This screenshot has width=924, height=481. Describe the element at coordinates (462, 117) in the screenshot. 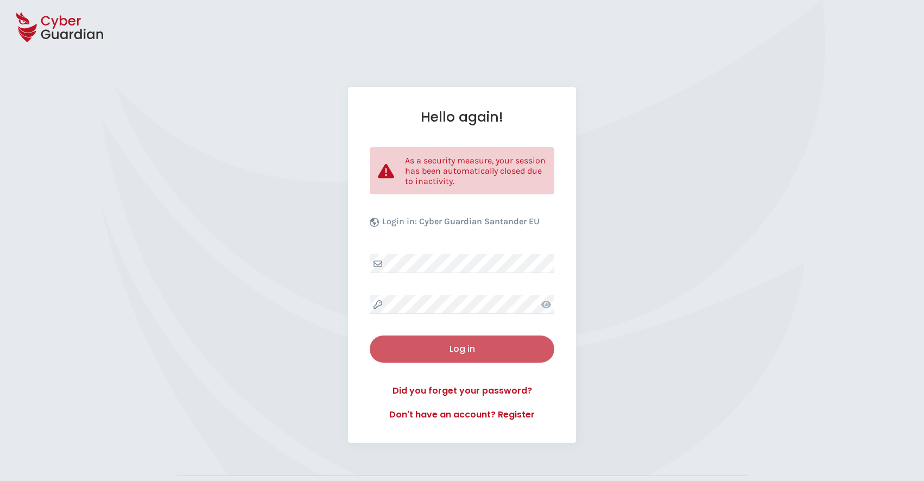

I see `h1: Hello again!` at that location.